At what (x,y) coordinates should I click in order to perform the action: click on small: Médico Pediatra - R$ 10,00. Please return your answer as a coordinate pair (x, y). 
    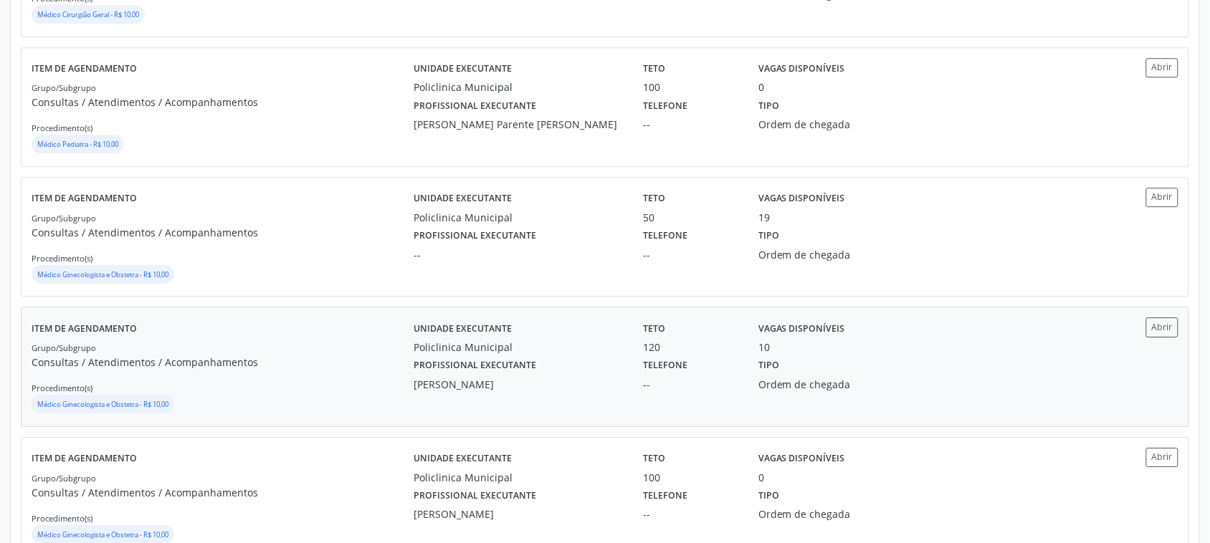
    Looking at the image, I should click on (77, 144).